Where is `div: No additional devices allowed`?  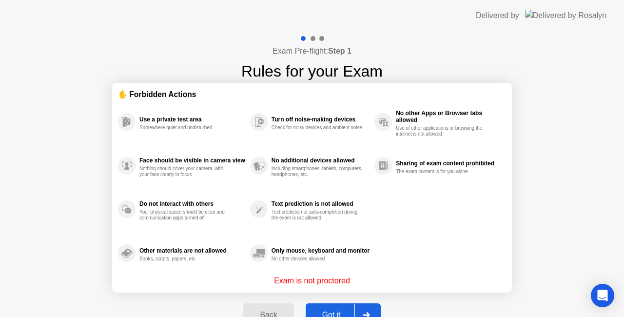
div: No additional devices allowed is located at coordinates (320, 160).